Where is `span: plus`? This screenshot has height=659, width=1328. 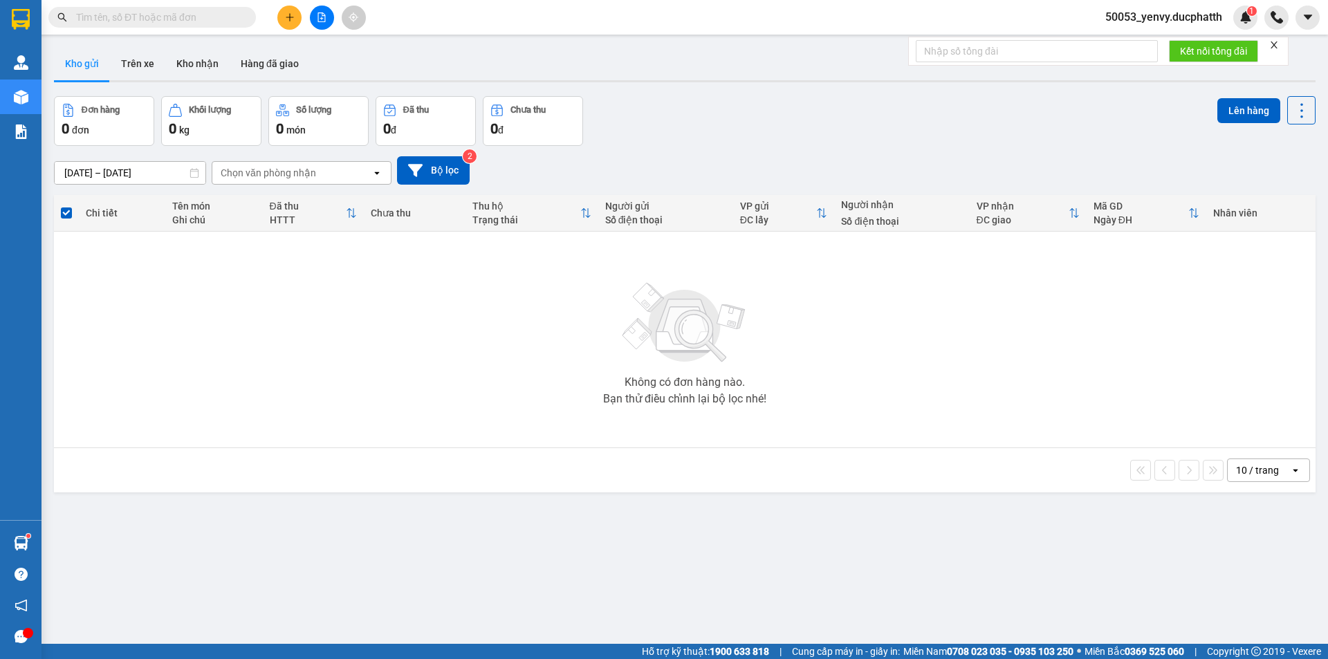
span: plus is located at coordinates (290, 17).